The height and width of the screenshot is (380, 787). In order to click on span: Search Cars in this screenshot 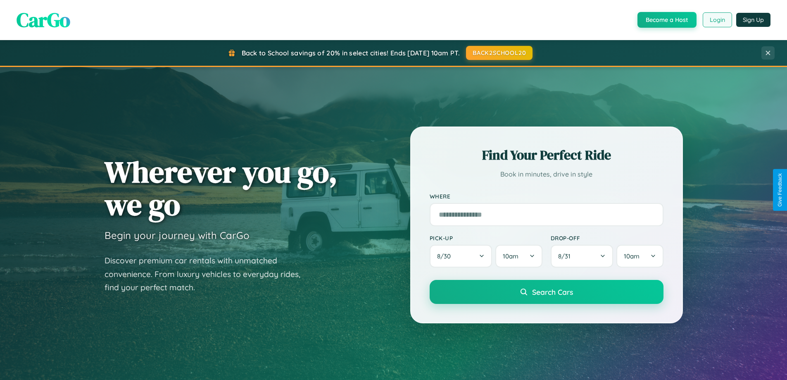, I will do `click(552, 292)`.